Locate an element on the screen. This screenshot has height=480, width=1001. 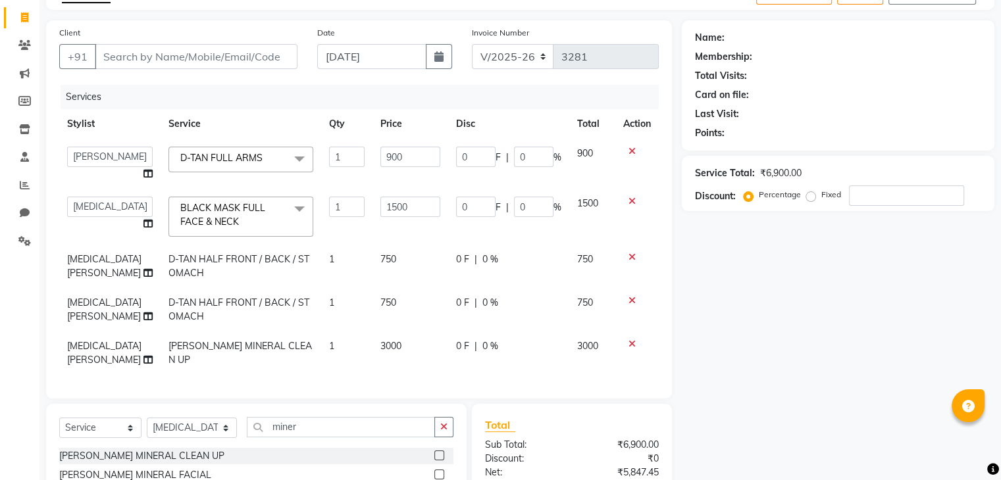
div: ₹0 is located at coordinates (620, 459).